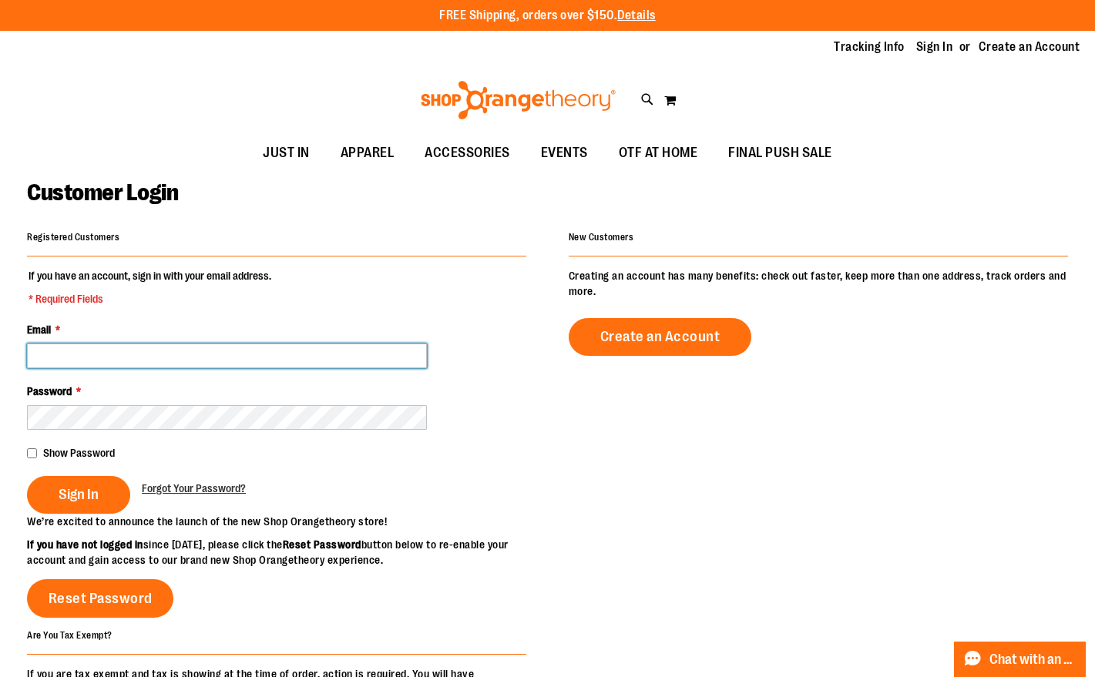 This screenshot has height=677, width=1095. What do you see at coordinates (467, 153) in the screenshot?
I see `span: ACCESSORIES` at bounding box center [467, 153].